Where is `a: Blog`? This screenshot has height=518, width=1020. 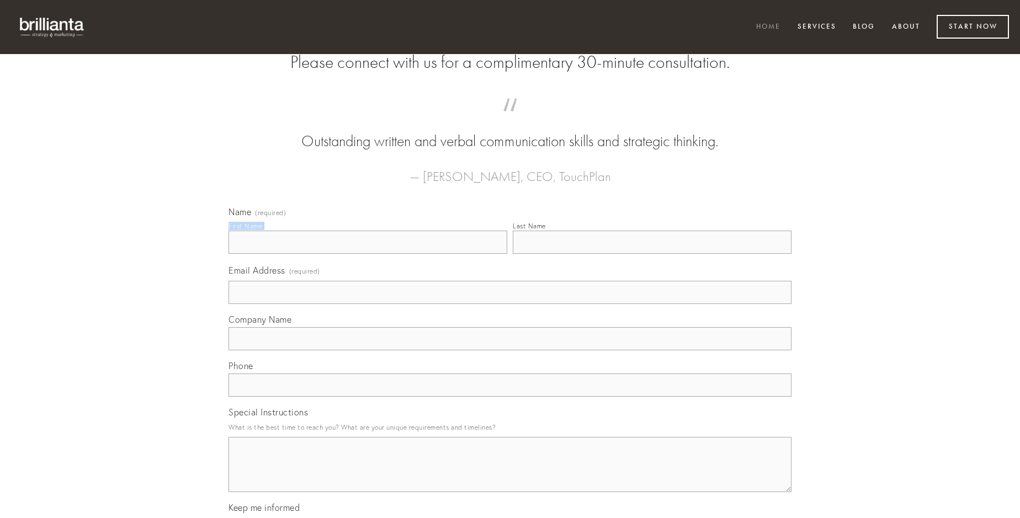 a: Blog is located at coordinates (864, 27).